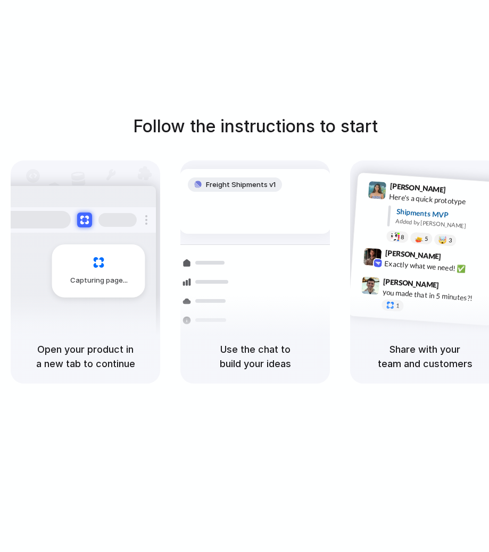 The image size is (489, 552). I want to click on h5: Use the chat to build your ideas, so click(255, 357).